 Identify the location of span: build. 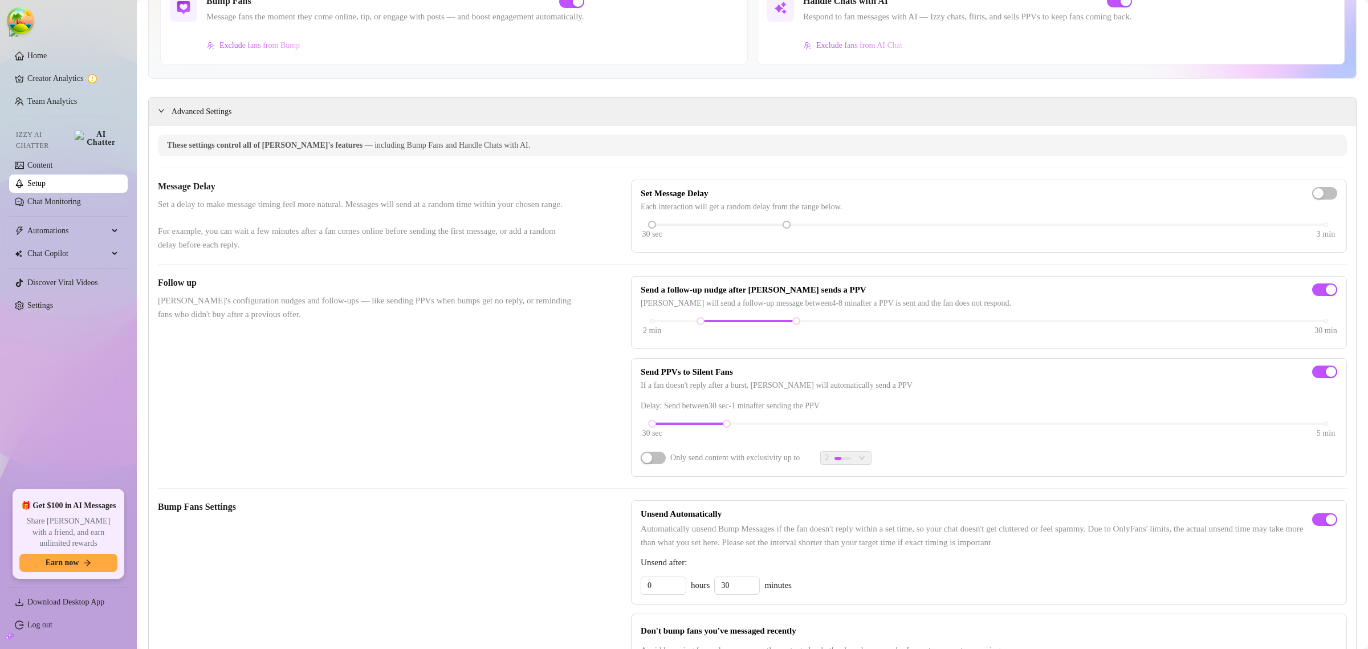
(10, 636).